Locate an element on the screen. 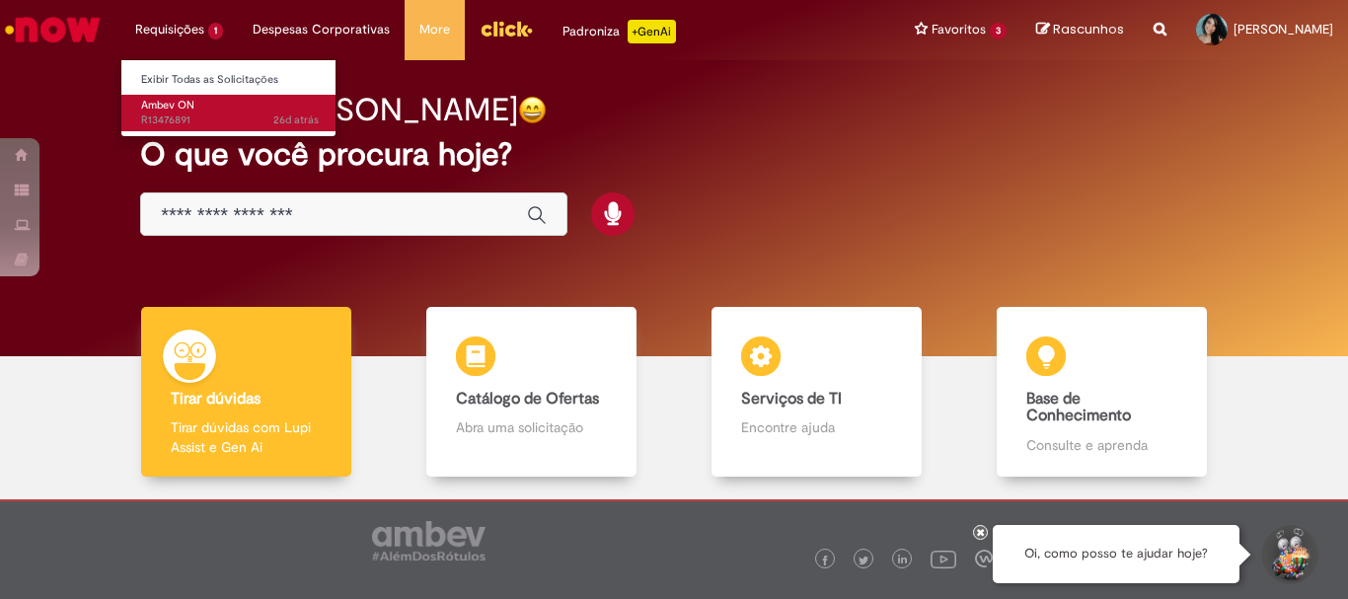 This screenshot has height=599, width=1348. span: More is located at coordinates (434, 30).